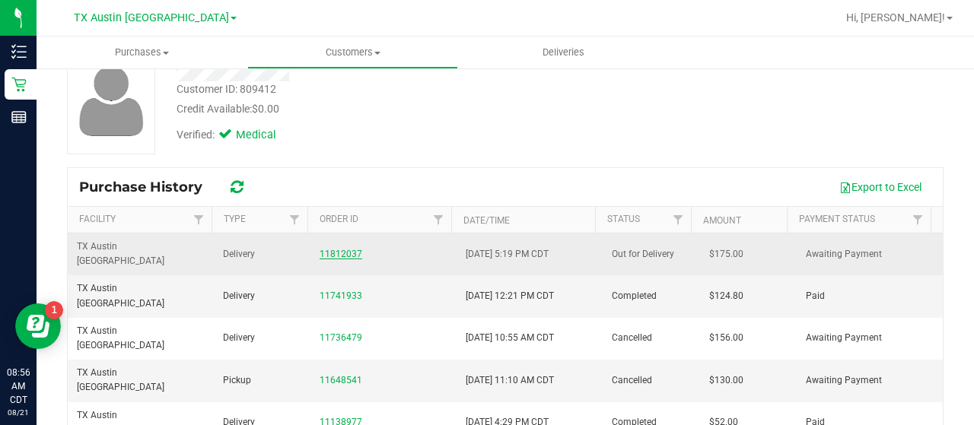  Describe the element at coordinates (237, 381) in the screenshot. I see `span: Pickup` at that location.